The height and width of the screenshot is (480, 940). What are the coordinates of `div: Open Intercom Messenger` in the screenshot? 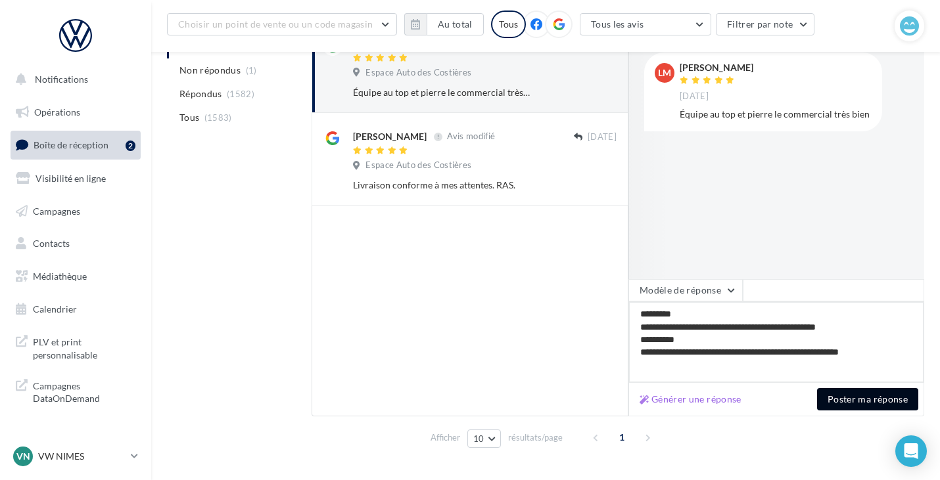 It's located at (911, 452).